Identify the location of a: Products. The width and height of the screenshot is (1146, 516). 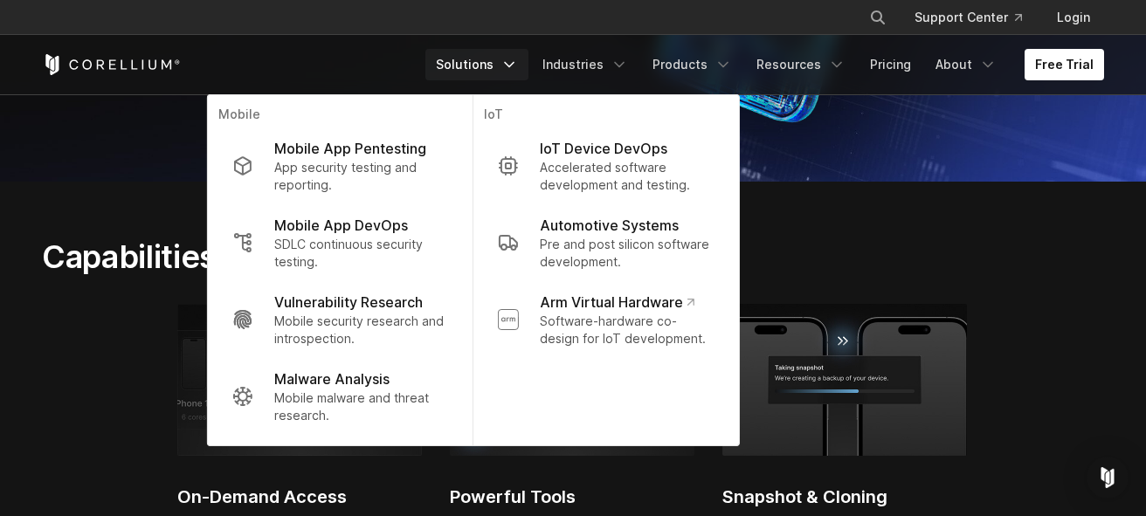
(691, 65).